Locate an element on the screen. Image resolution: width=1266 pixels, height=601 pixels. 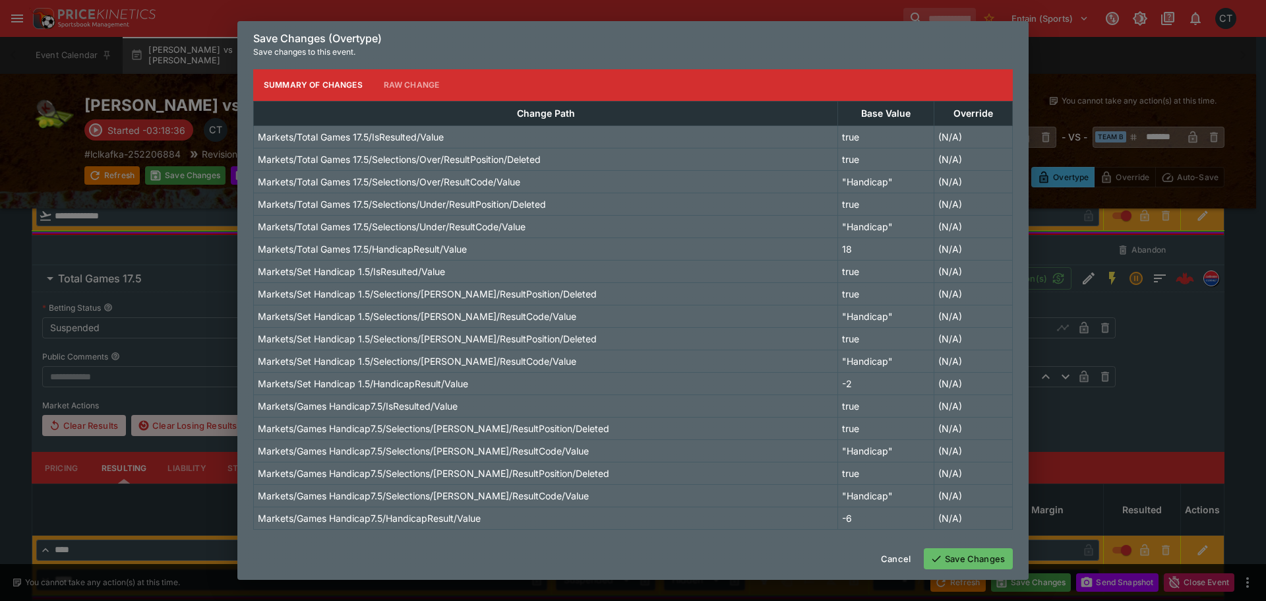
h6: Save Changes (Overtype) is located at coordinates (633, 38).